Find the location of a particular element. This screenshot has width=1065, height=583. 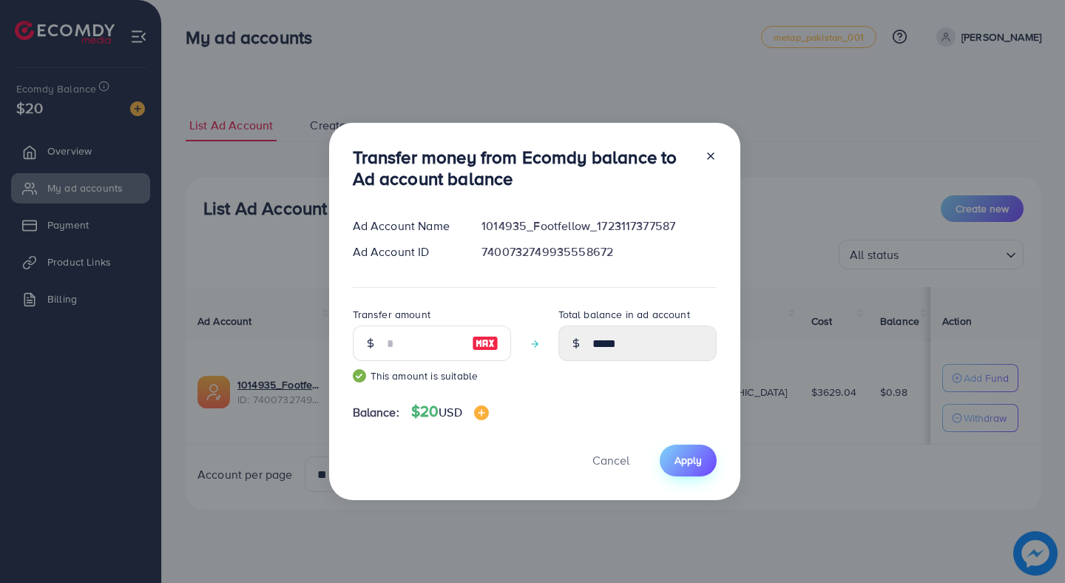

h4: $20 is located at coordinates (450, 411).